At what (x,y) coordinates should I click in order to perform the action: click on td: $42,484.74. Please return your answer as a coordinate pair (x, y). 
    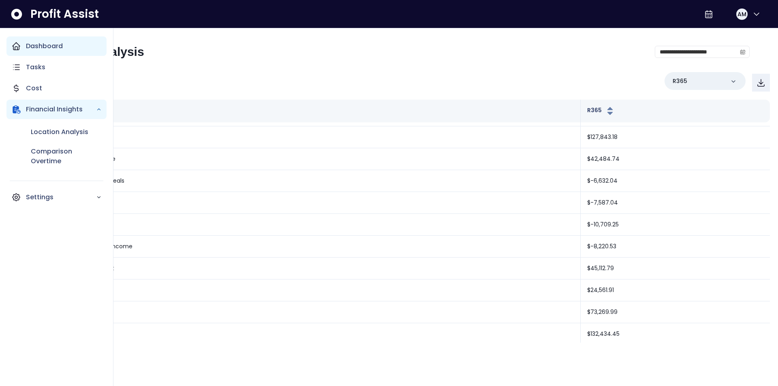
    Looking at the image, I should click on (675, 159).